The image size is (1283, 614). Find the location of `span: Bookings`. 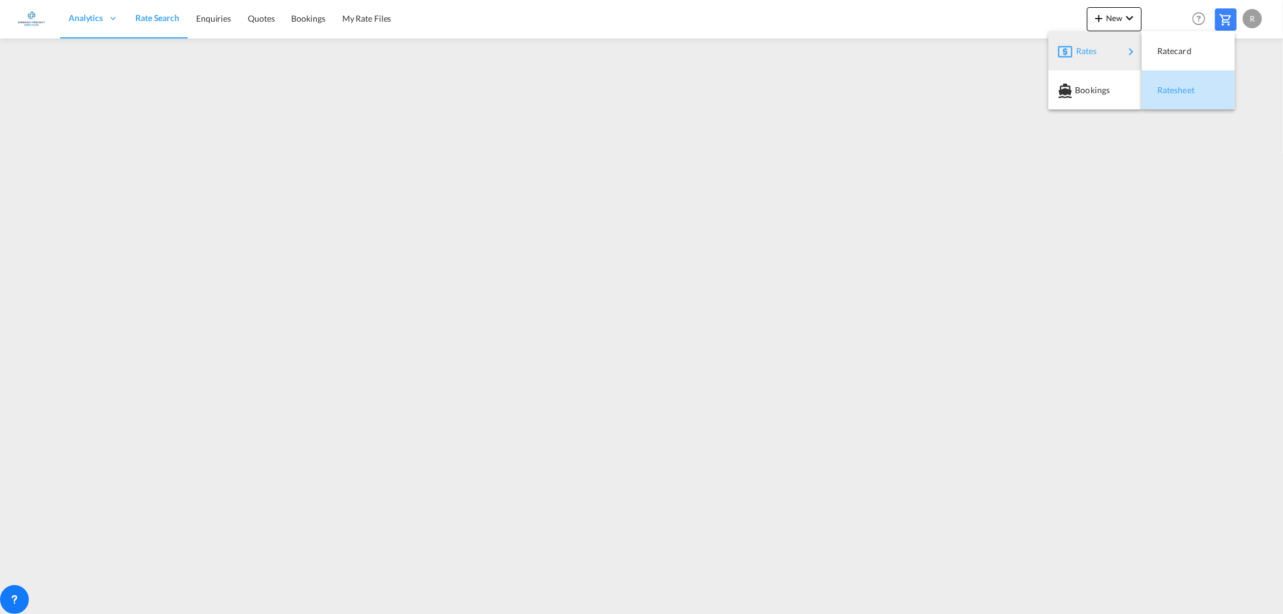

span: Bookings is located at coordinates (1081, 90).